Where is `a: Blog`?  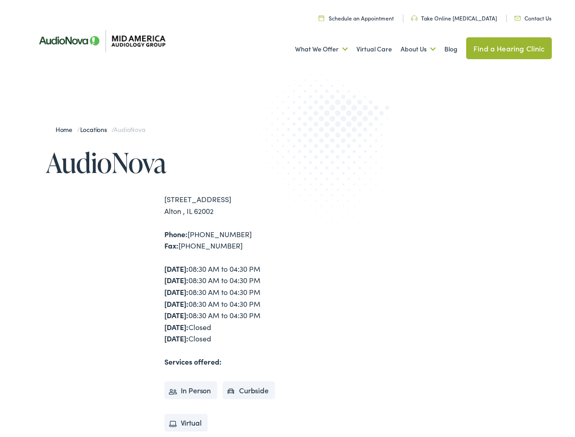
a: Blog is located at coordinates (451, 49).